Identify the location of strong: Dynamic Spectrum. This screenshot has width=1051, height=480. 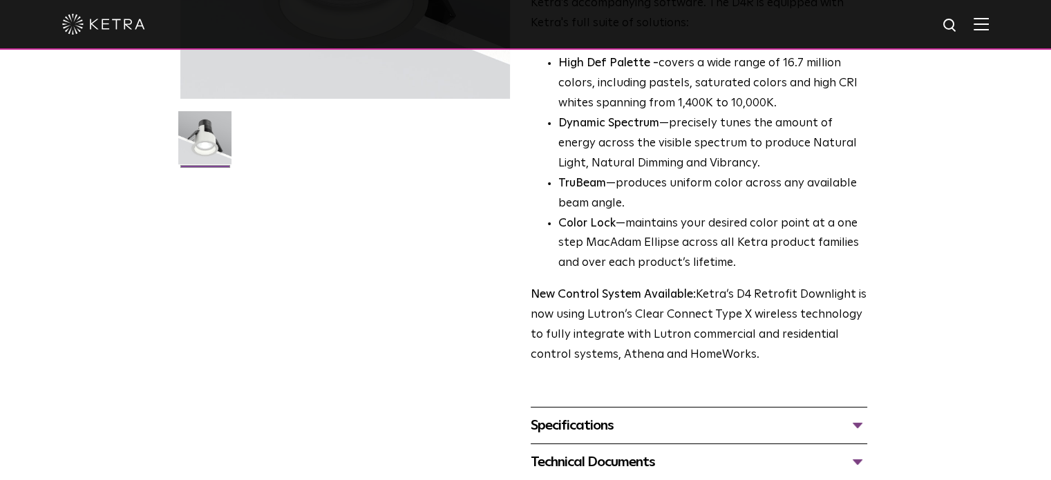
(609, 123).